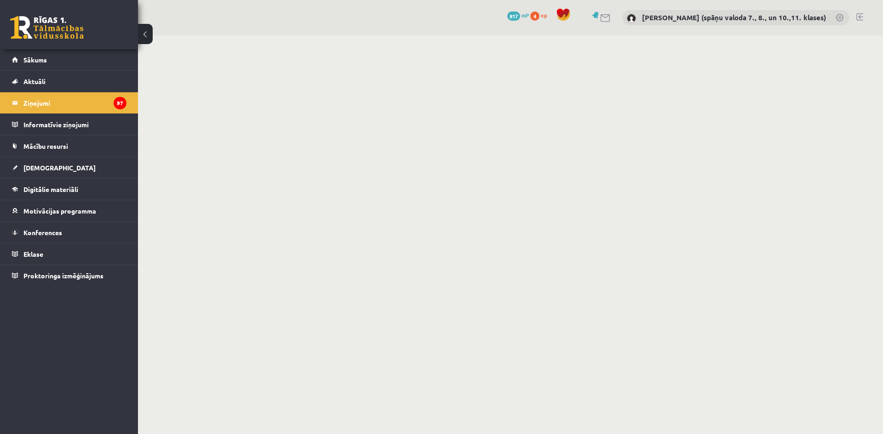 The width and height of the screenshot is (883, 434). I want to click on a: Ziņojumi97, so click(69, 103).